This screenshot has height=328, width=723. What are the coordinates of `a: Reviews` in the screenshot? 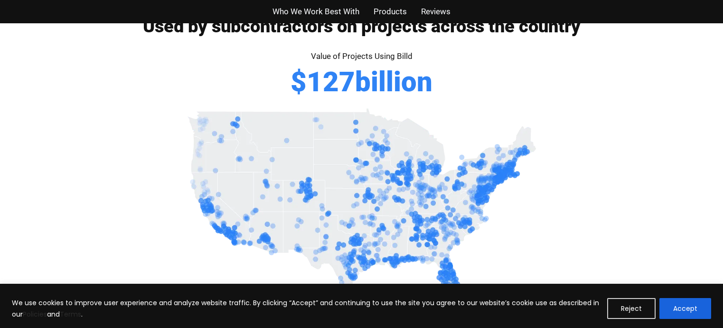 It's located at (436, 11).